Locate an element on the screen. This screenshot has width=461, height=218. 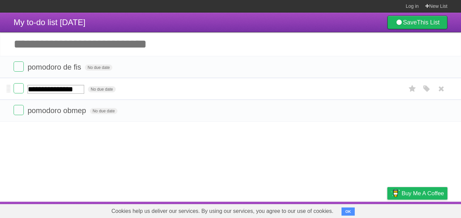
span: pomodoro de fis is located at coordinates (55, 67).